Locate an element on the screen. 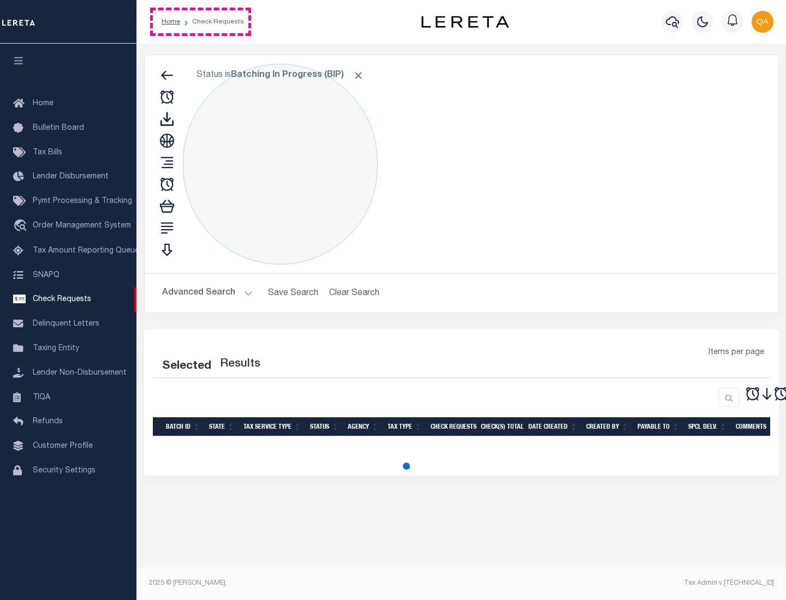 The width and height of the screenshot is (786, 600). th: Date Created is located at coordinates (553, 427).